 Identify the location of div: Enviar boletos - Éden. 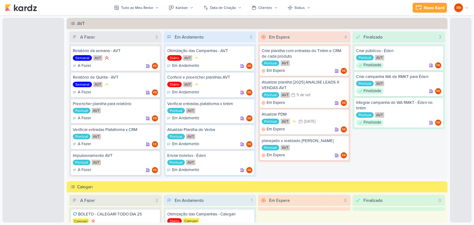
(210, 156).